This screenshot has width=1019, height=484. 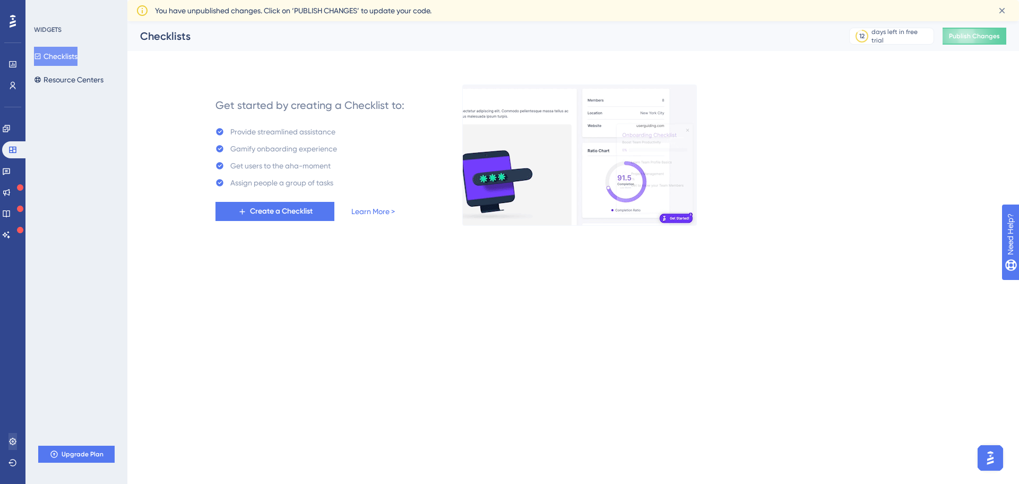 What do you see at coordinates (975, 36) in the screenshot?
I see `button: Publish Changes` at bounding box center [975, 36].